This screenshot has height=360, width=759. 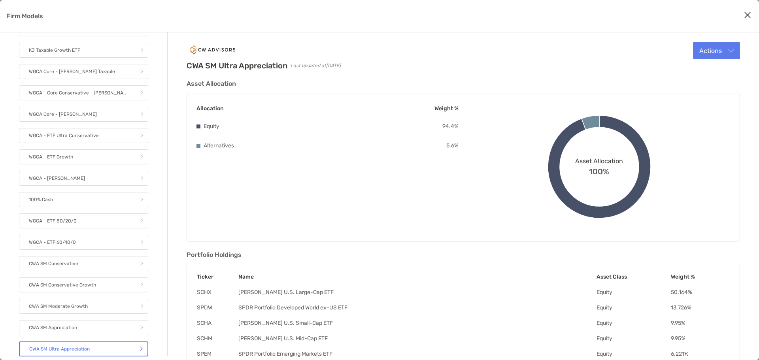 I want to click on td: SPDR Portfolio Developed World ex-US ETF, so click(x=417, y=307).